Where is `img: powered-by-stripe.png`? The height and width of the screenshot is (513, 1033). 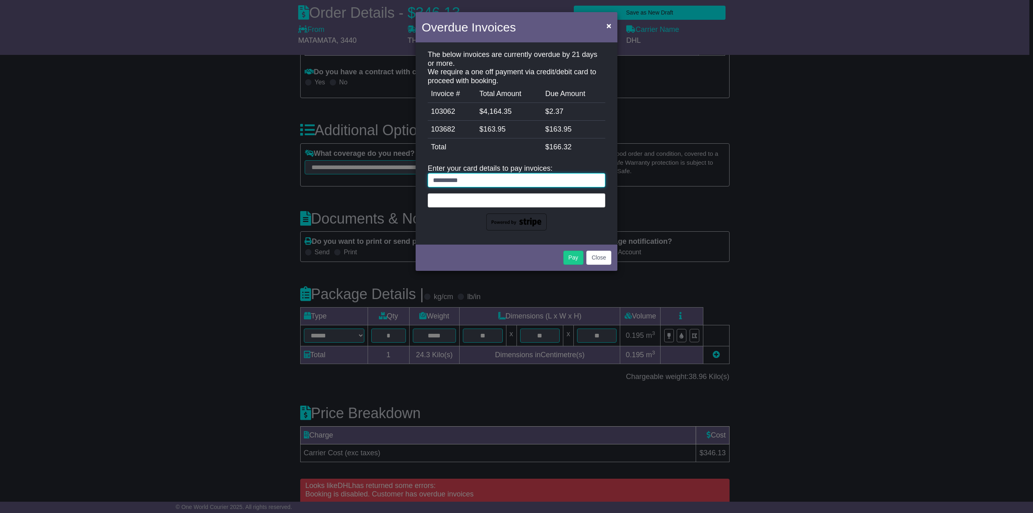
img: powered-by-stripe.png is located at coordinates (516, 222).